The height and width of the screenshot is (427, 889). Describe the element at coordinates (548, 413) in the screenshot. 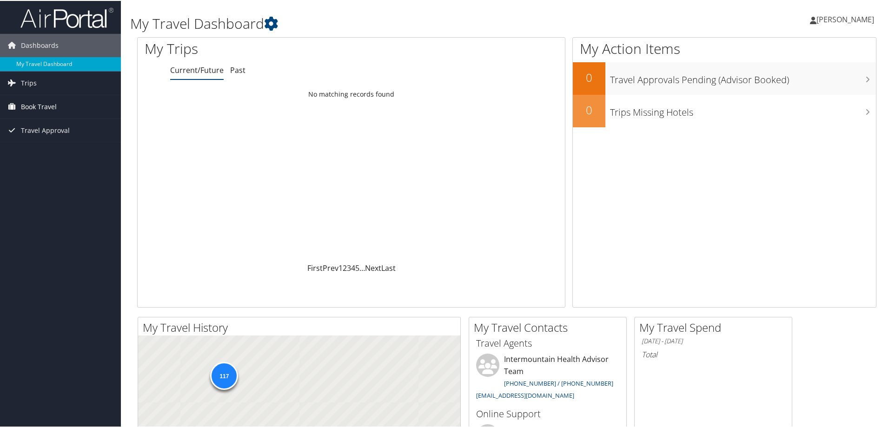

I see `h3: Online Support` at that location.